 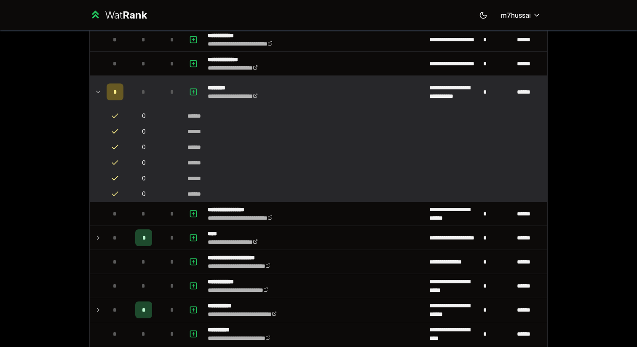 I want to click on button: m7hussai, so click(x=521, y=15).